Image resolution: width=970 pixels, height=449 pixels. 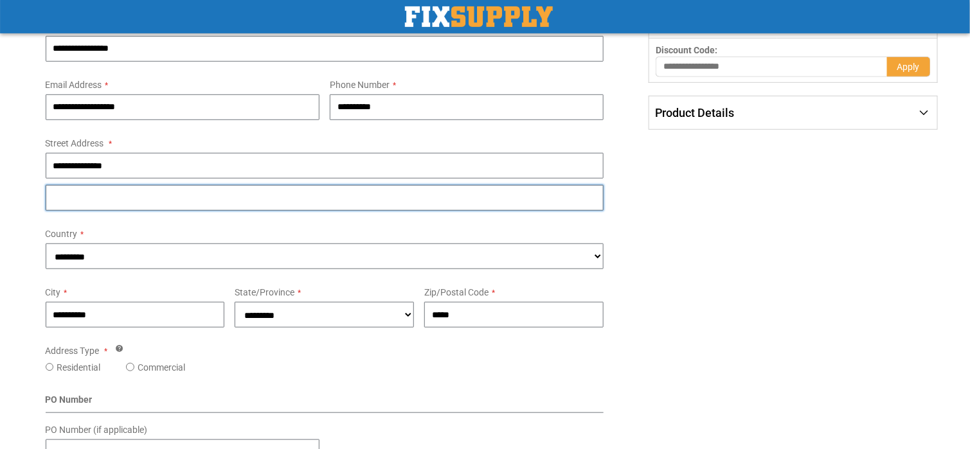 I want to click on span: Discount Code:, so click(x=686, y=50).